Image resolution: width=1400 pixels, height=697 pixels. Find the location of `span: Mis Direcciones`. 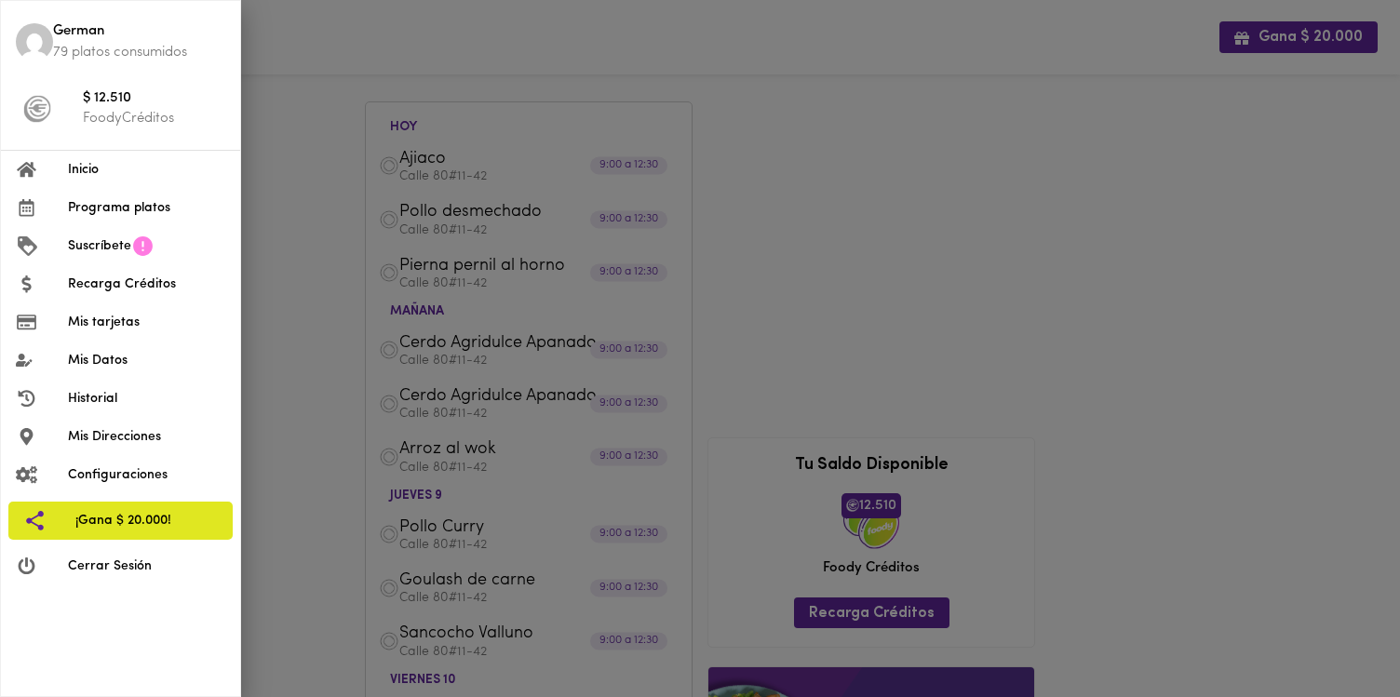

span: Mis Direcciones is located at coordinates (146, 436).